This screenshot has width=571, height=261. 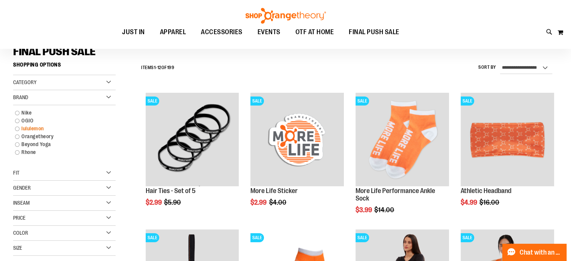 I want to click on span: ACCESSORIES, so click(x=222, y=32).